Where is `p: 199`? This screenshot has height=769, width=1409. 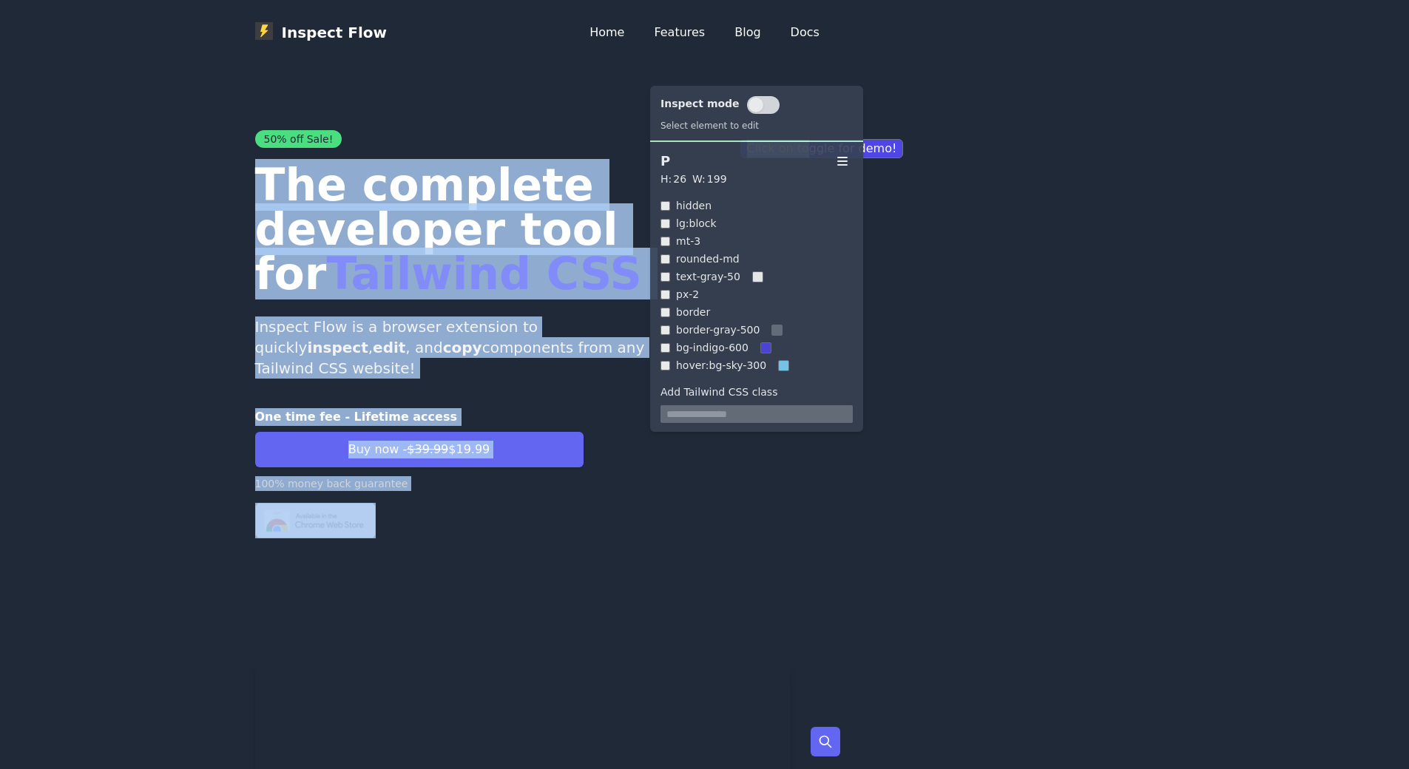 p: 199 is located at coordinates (717, 179).